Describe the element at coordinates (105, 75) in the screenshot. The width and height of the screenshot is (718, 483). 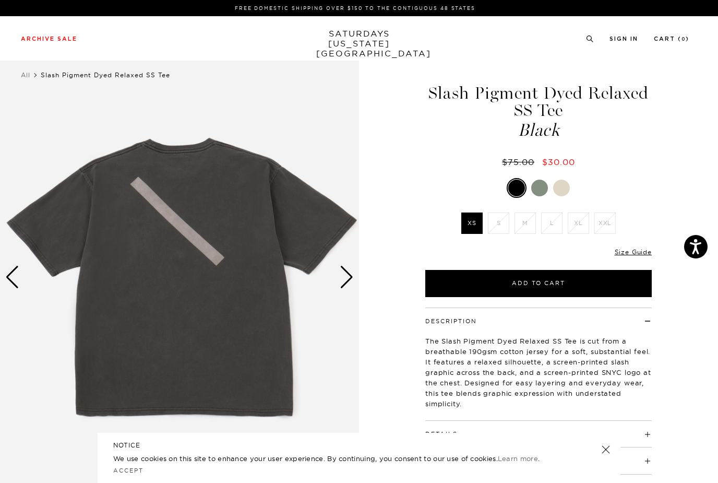
I see `span: Slash Pigment Dyed Relaxed SS Tee` at that location.